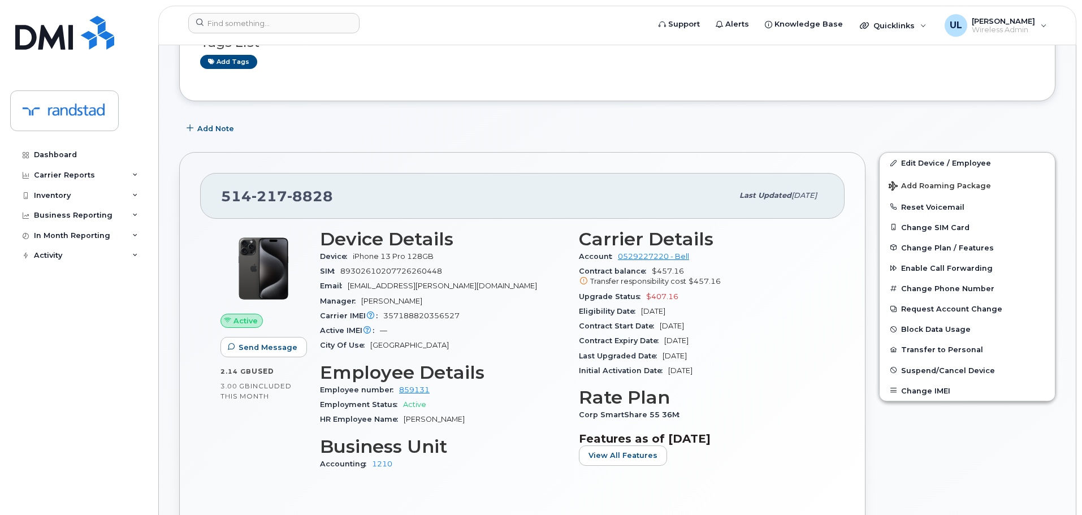 Image resolution: width=1082 pixels, height=515 pixels. I want to click on button: Change IMEI, so click(967, 391).